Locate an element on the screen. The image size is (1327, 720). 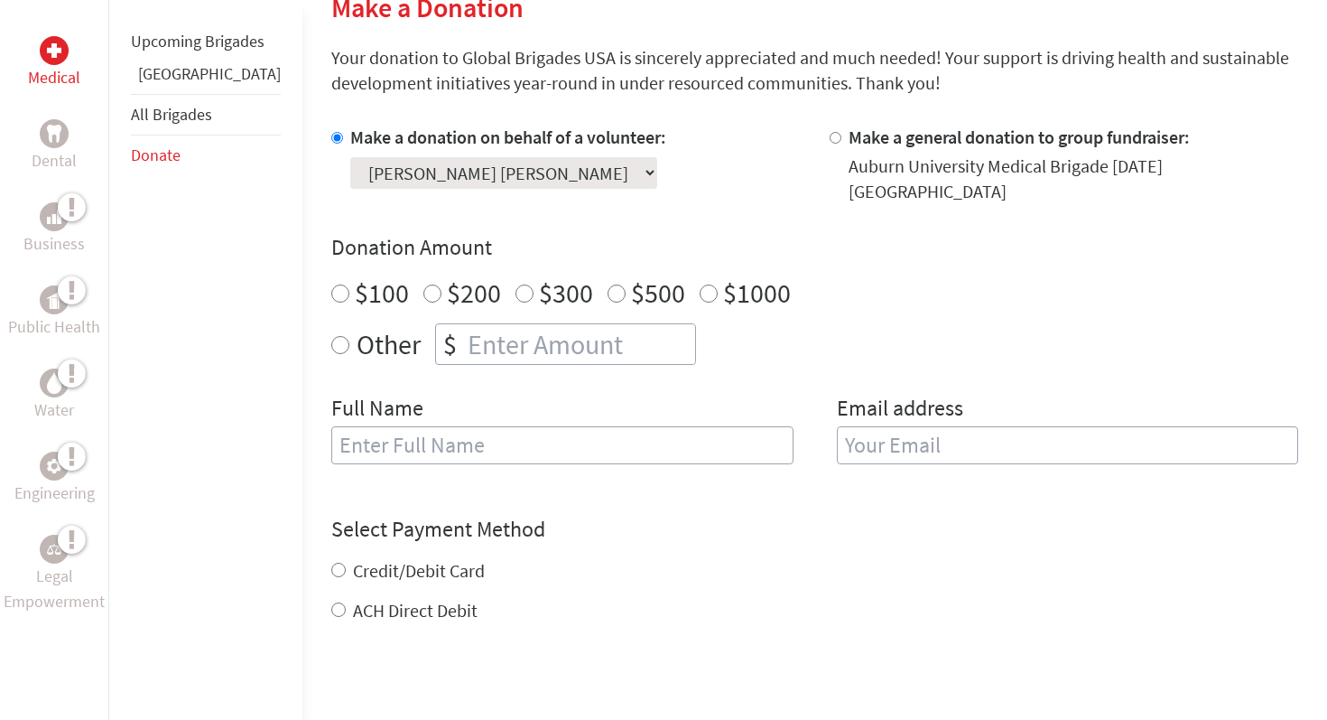
label: ACH Direct Debit is located at coordinates (415, 609).